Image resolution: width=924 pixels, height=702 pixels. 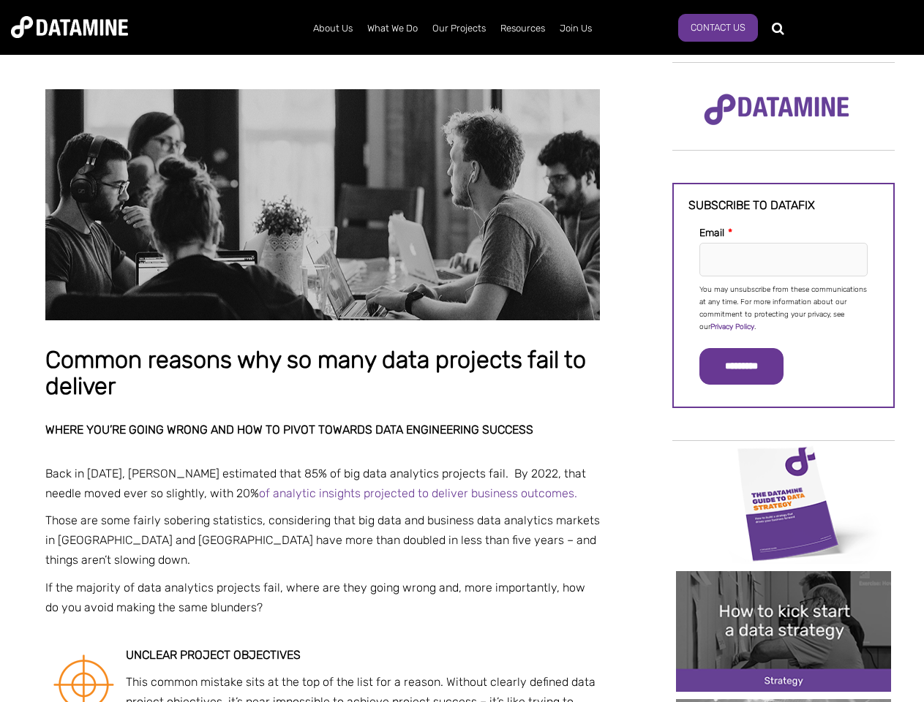 What do you see at coordinates (776, 110) in the screenshot?
I see `img: Datamine Logo No Strapline - Purple` at bounding box center [776, 110].